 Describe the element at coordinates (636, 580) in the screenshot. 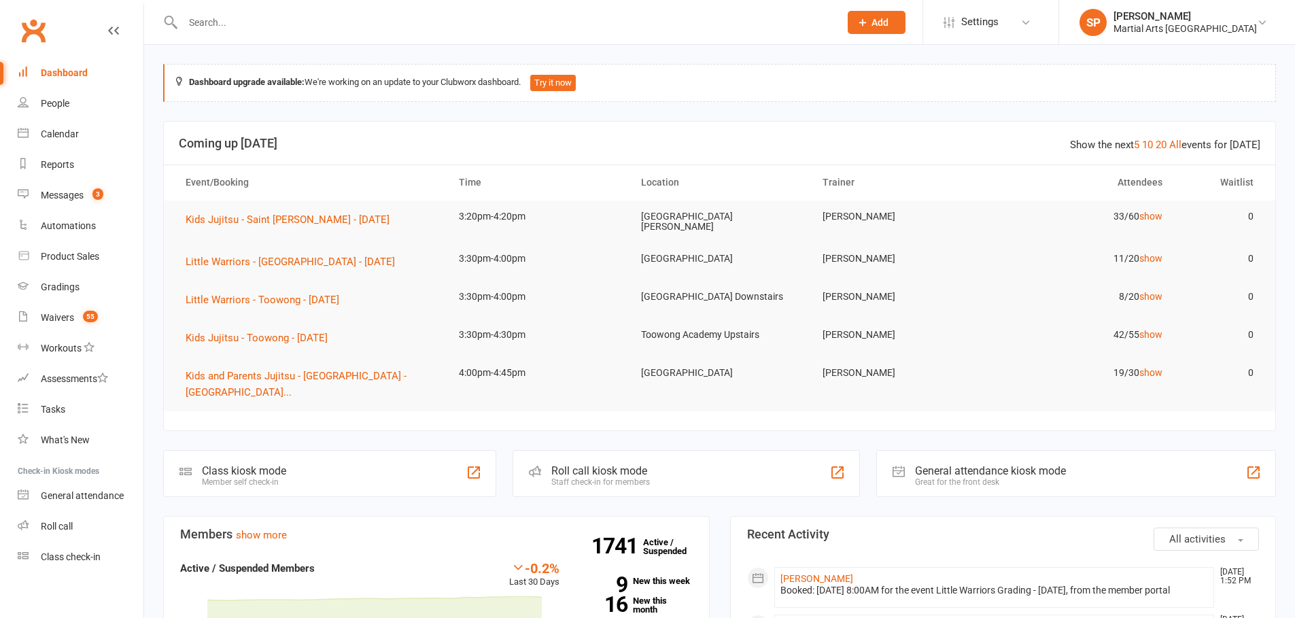

I see `a: 9New this week` at that location.